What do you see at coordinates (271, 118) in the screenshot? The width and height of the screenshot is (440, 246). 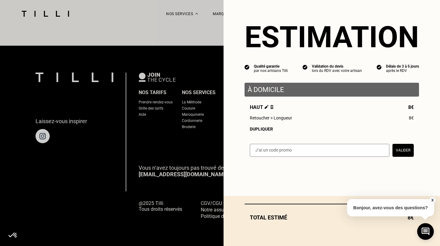 I see `span: Retoucher > Longueur` at bounding box center [271, 118].